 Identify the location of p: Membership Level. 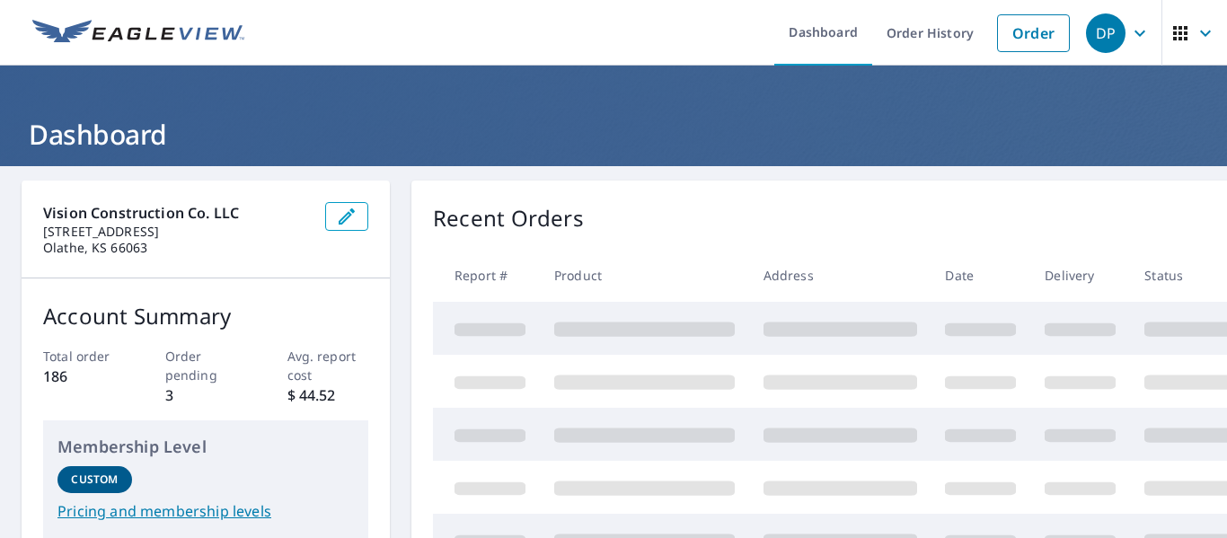
(206, 446).